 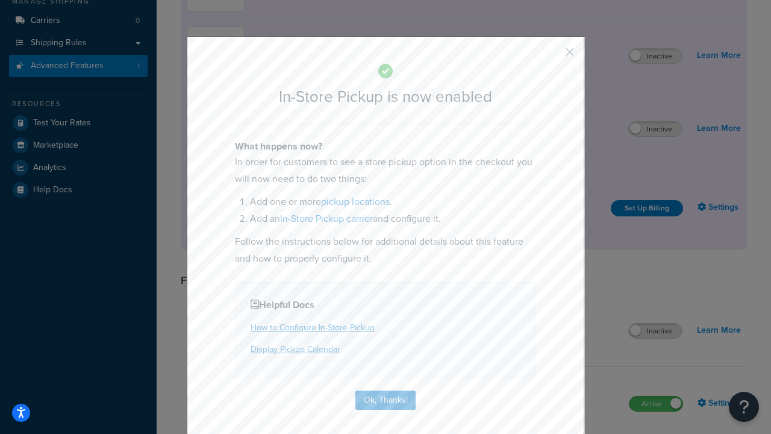 I want to click on p: Follow the instructions below for additional details about this feature and how to properly confi..., so click(x=385, y=250).